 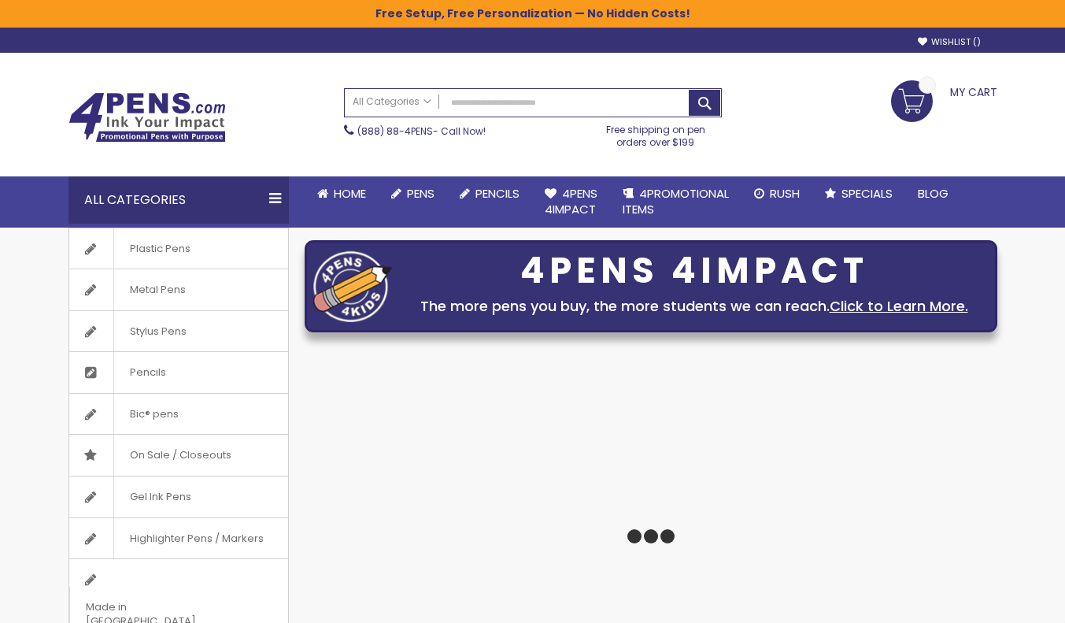 I want to click on span: Home, so click(x=349, y=193).